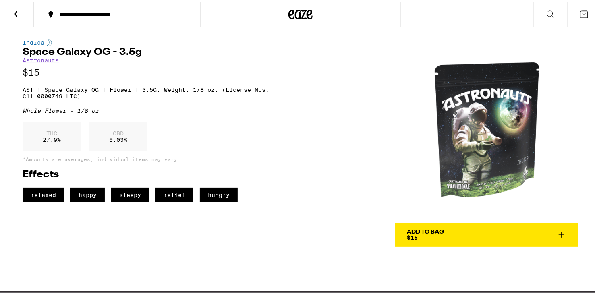  I want to click on span: relaxed, so click(43, 193).